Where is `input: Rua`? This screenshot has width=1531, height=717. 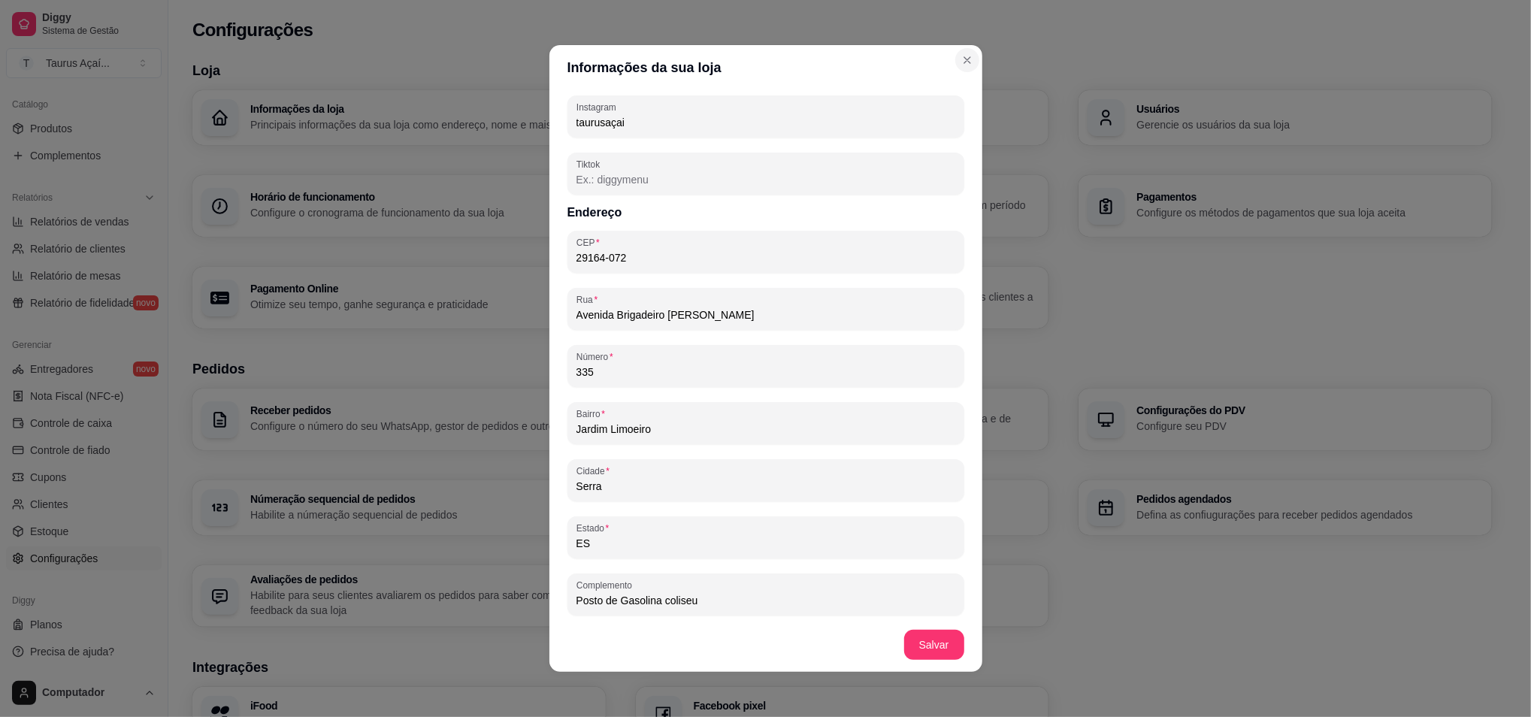
input: Rua is located at coordinates (766, 315).